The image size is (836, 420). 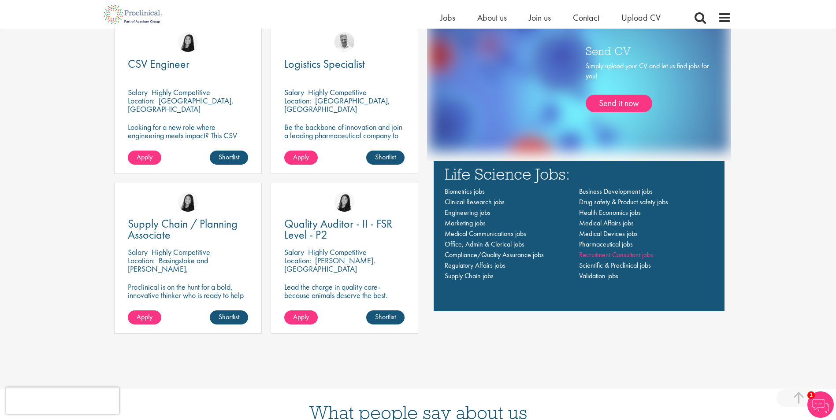 What do you see at coordinates (610, 212) in the screenshot?
I see `a: Health Economics jobs` at bounding box center [610, 212].